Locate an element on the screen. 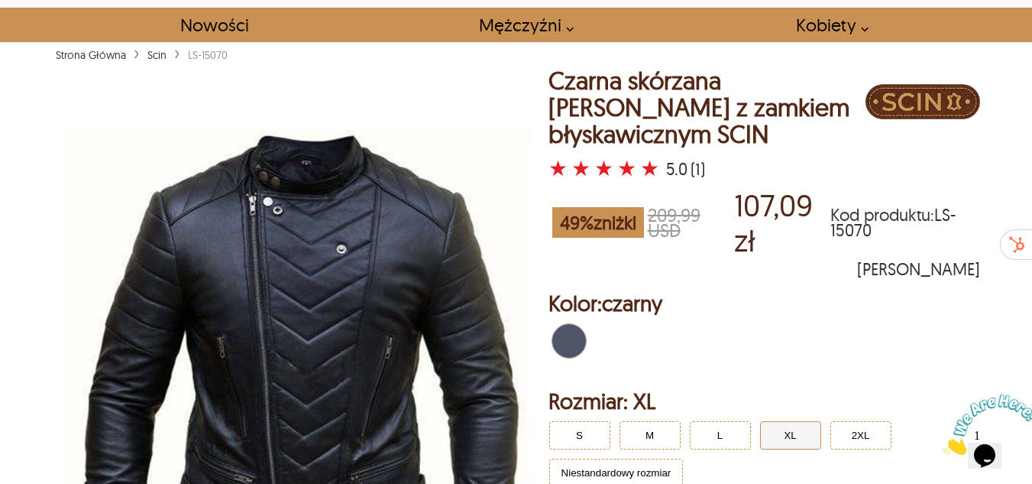 The height and width of the screenshot is (484, 1032). font: 5.0 is located at coordinates (677, 169).